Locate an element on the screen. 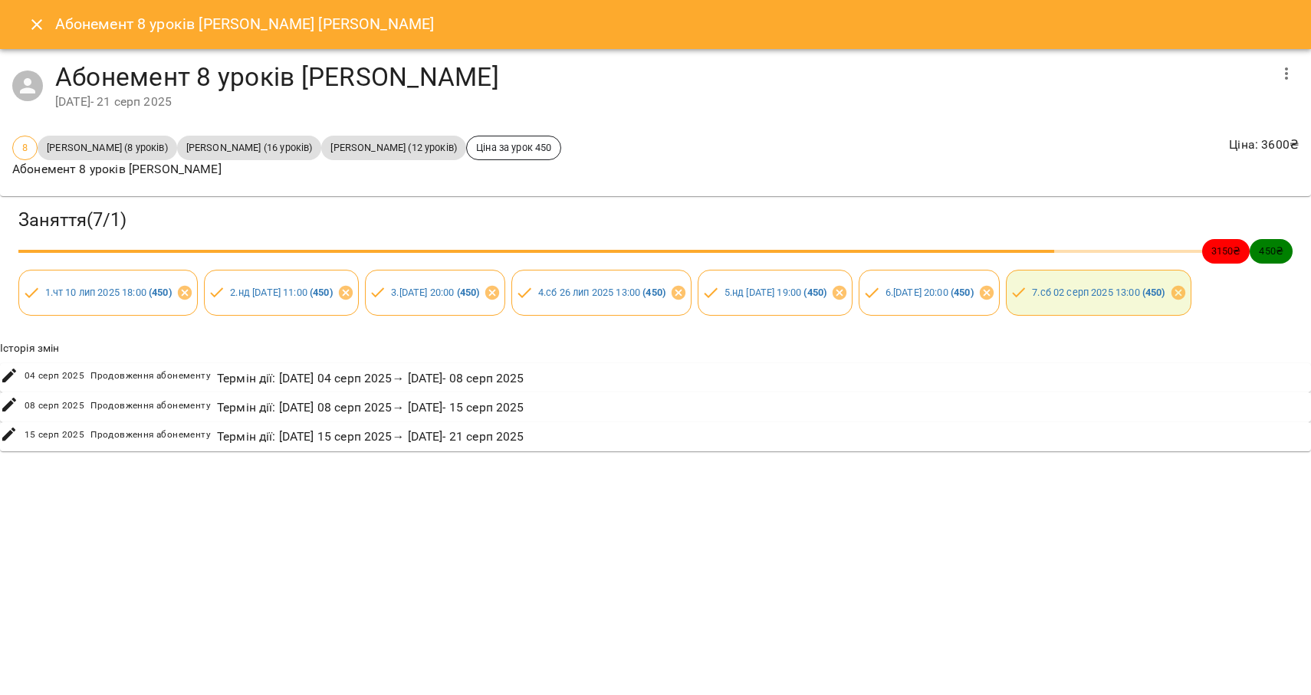 This screenshot has height=695, width=1311. button: Close is located at coordinates (37, 25).